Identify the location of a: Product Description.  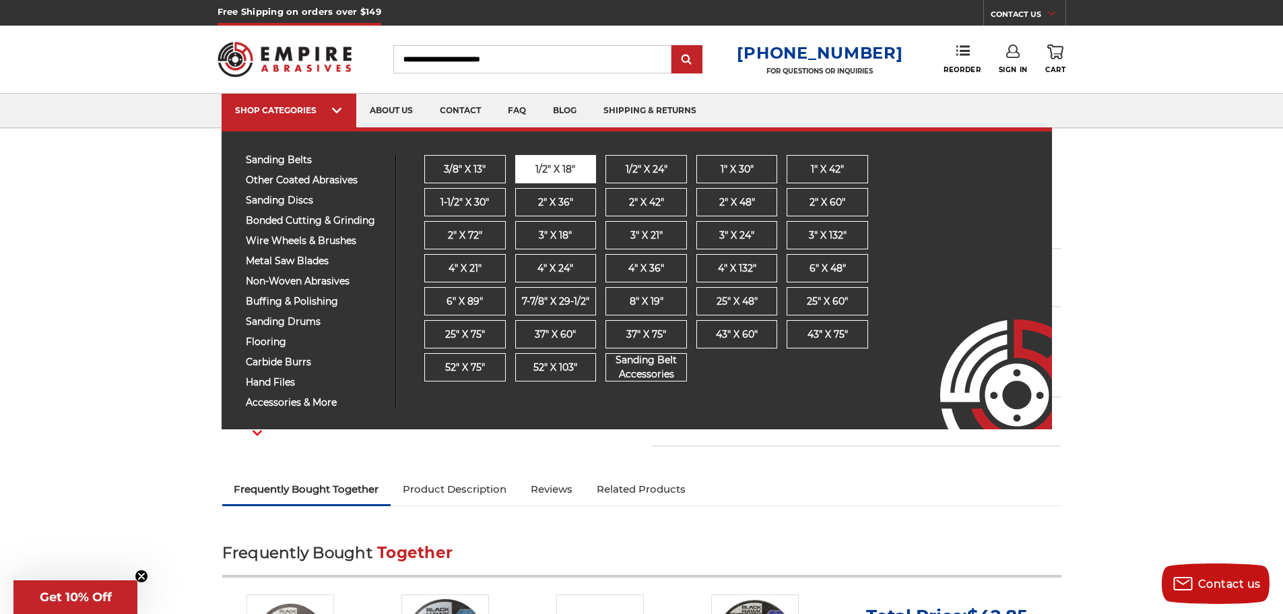
(455, 489).